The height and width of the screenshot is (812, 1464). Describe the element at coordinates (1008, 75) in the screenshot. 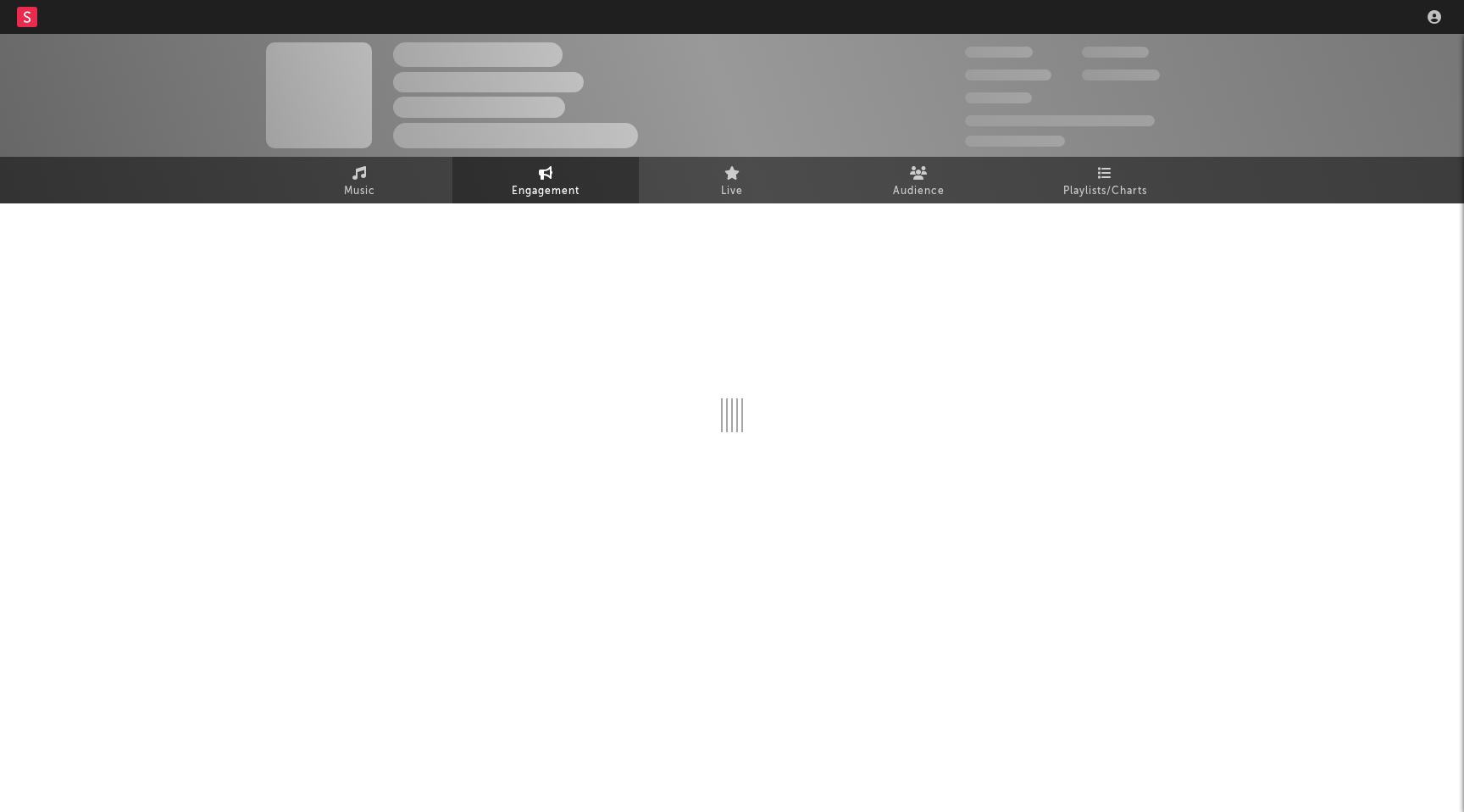

I see `span: 50,000,000` at that location.